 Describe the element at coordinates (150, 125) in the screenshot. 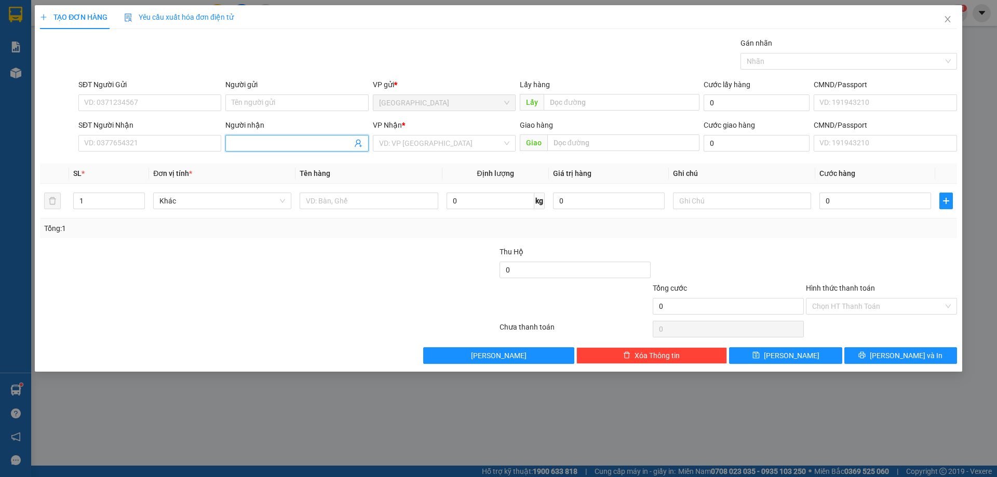

I see `div: SĐT Người Nhận` at that location.